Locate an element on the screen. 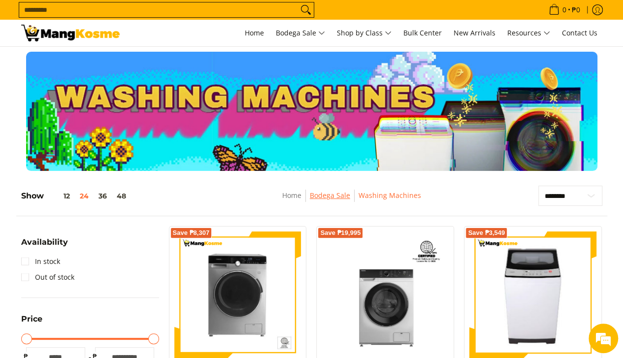 This screenshot has width=623, height=358. img: Washing Machines l Mang Kosme: Home Appliances Warehouse Sale Partner is located at coordinates (70, 33).